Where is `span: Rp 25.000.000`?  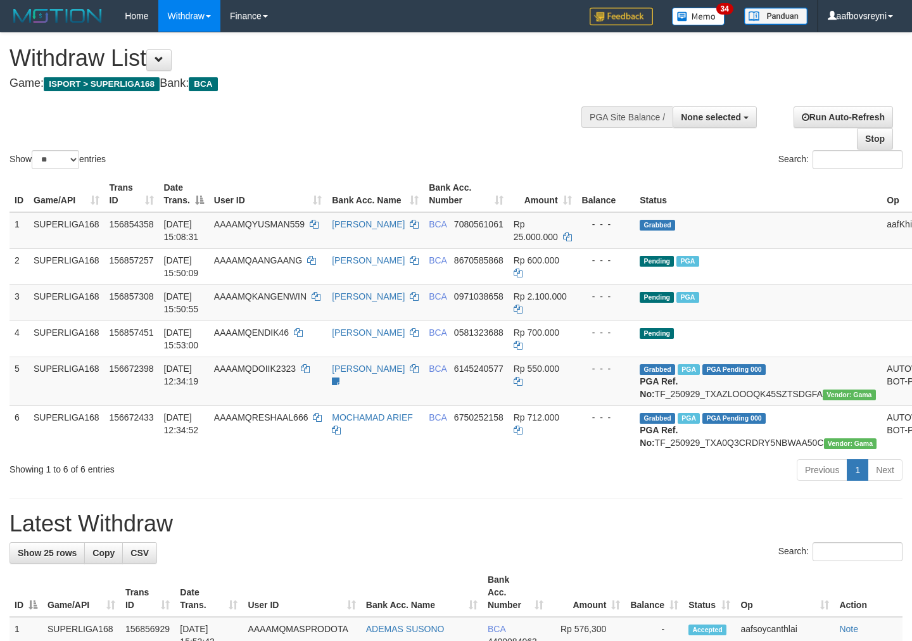 span: Rp 25.000.000 is located at coordinates (536, 230).